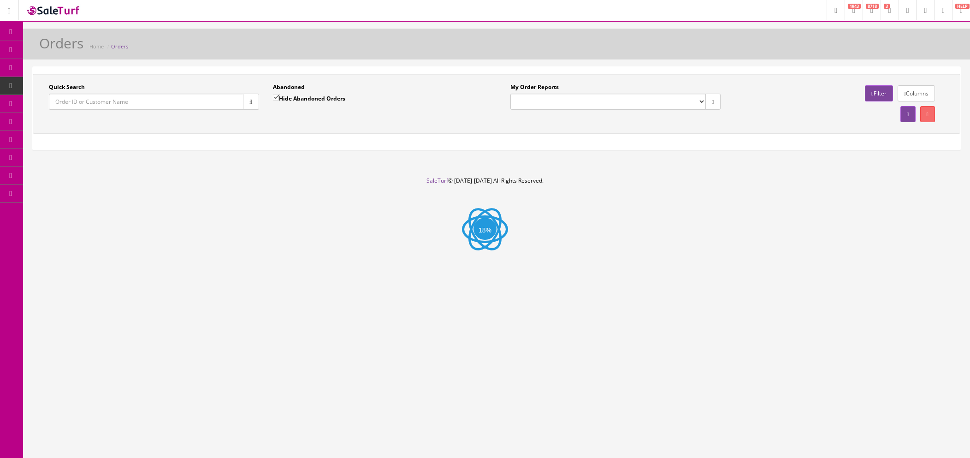  Describe the element at coordinates (962, 6) in the screenshot. I see `span: HELP` at that location.